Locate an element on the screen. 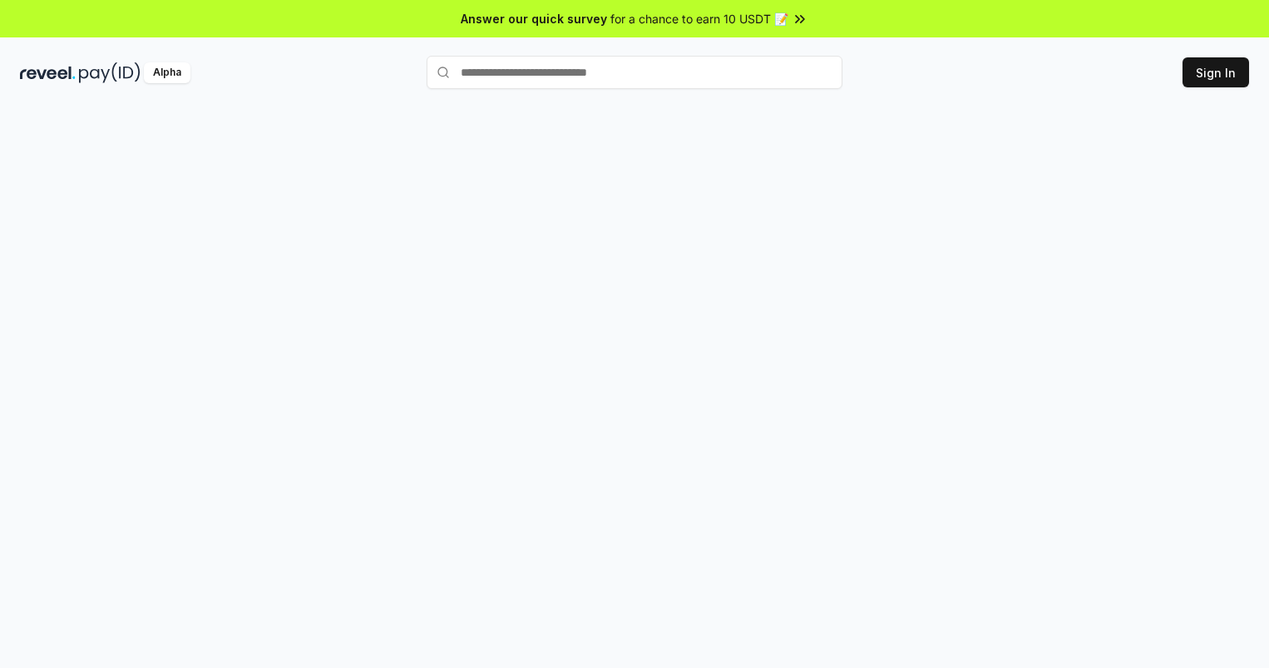  img: reveel_dark is located at coordinates (47, 72).